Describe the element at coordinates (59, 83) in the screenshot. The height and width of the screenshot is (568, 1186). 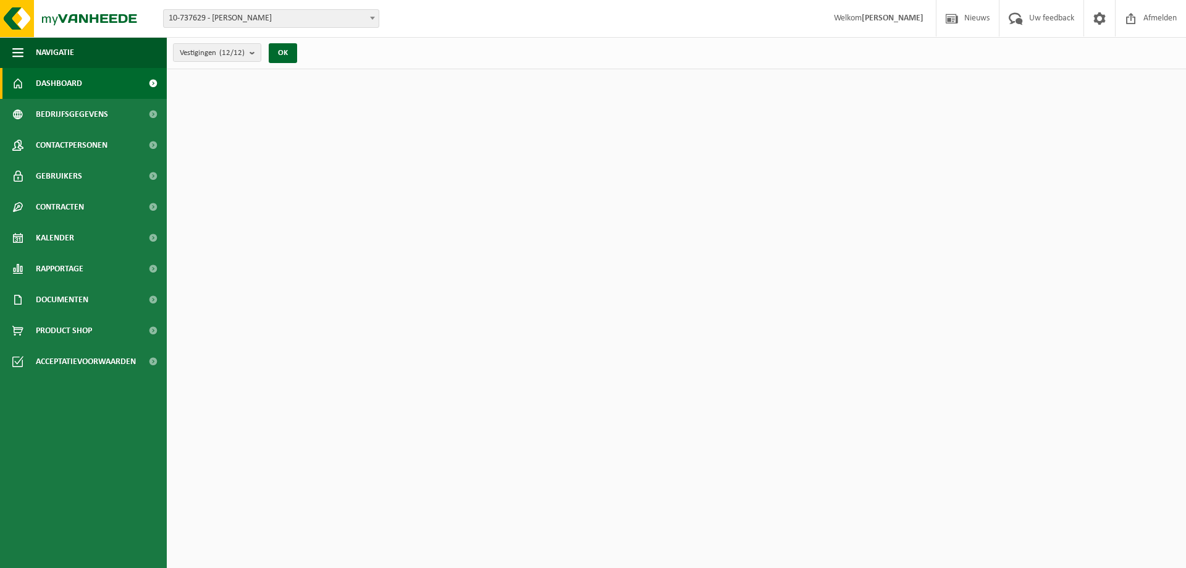
I see `span: Dashboard` at that location.